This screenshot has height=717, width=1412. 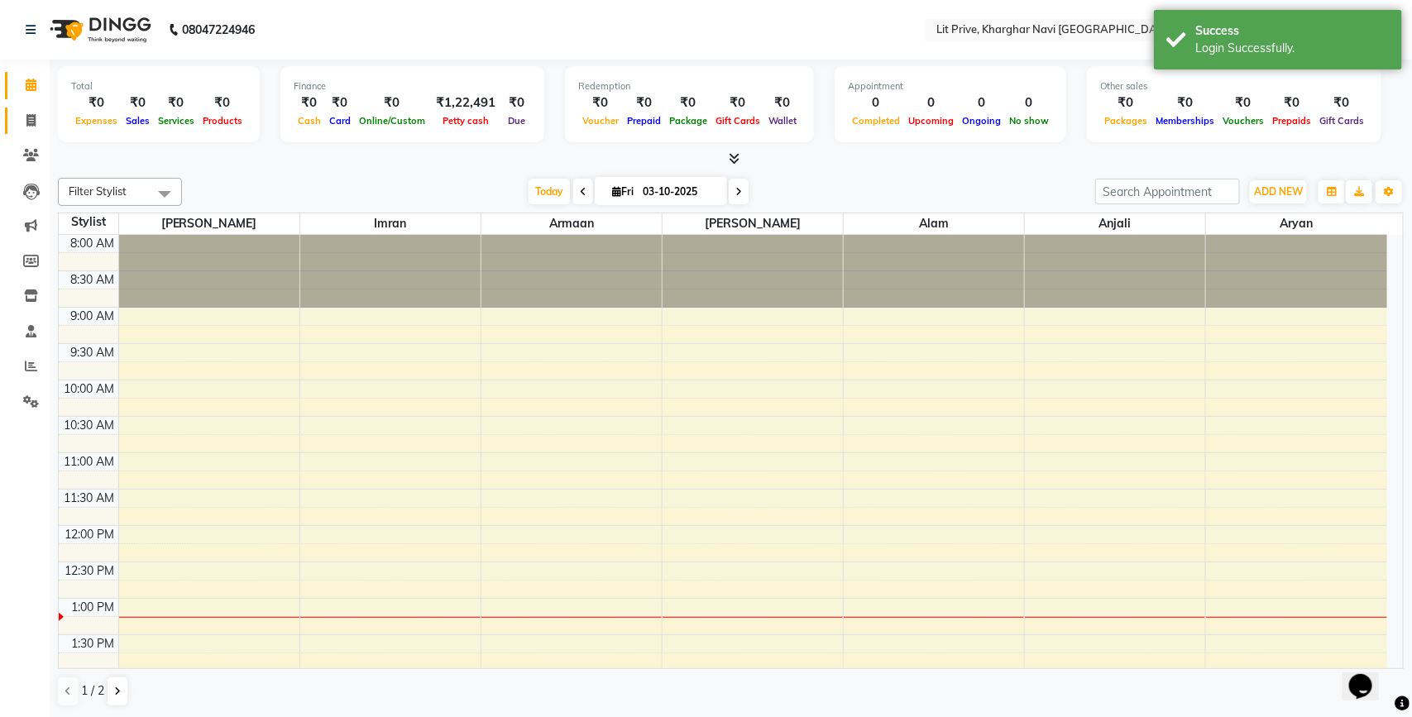 I want to click on button: ADD NEW, so click(x=1278, y=192).